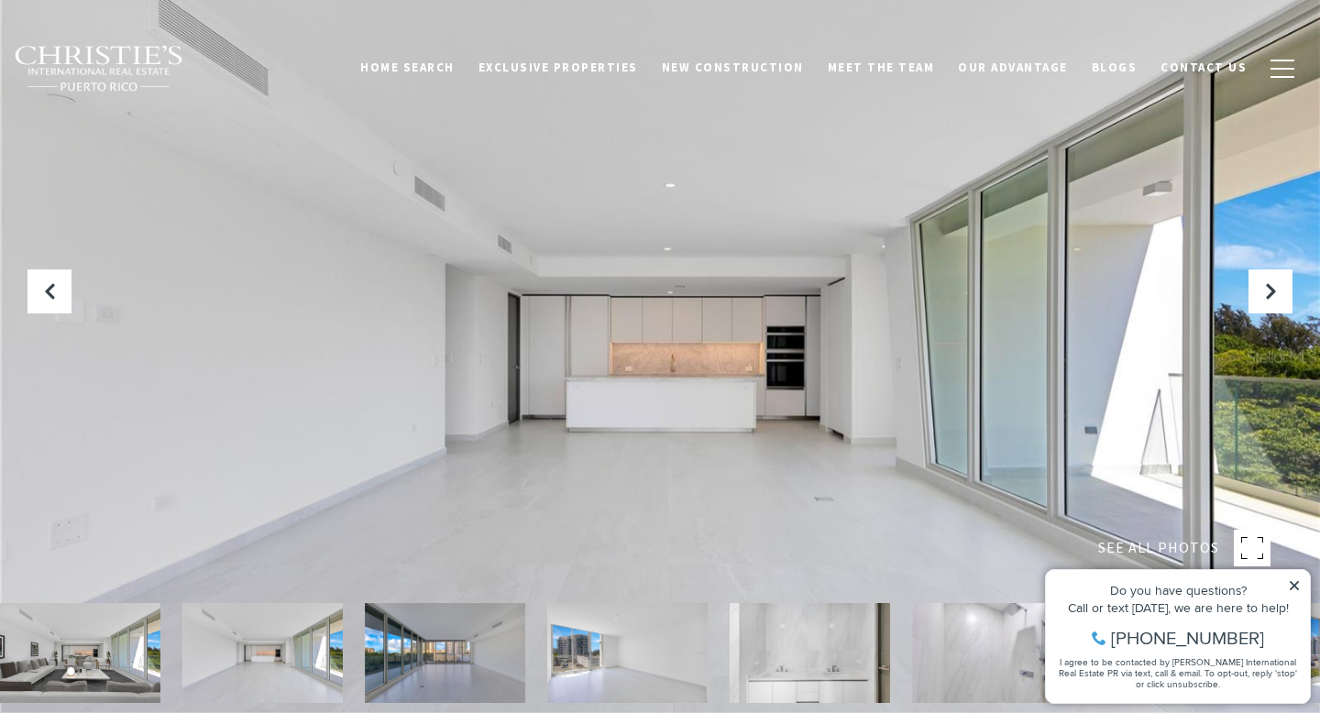 This screenshot has height=713, width=1320. What do you see at coordinates (1159, 548) in the screenshot?
I see `span: SEE ALL PHOTOS` at bounding box center [1159, 548].